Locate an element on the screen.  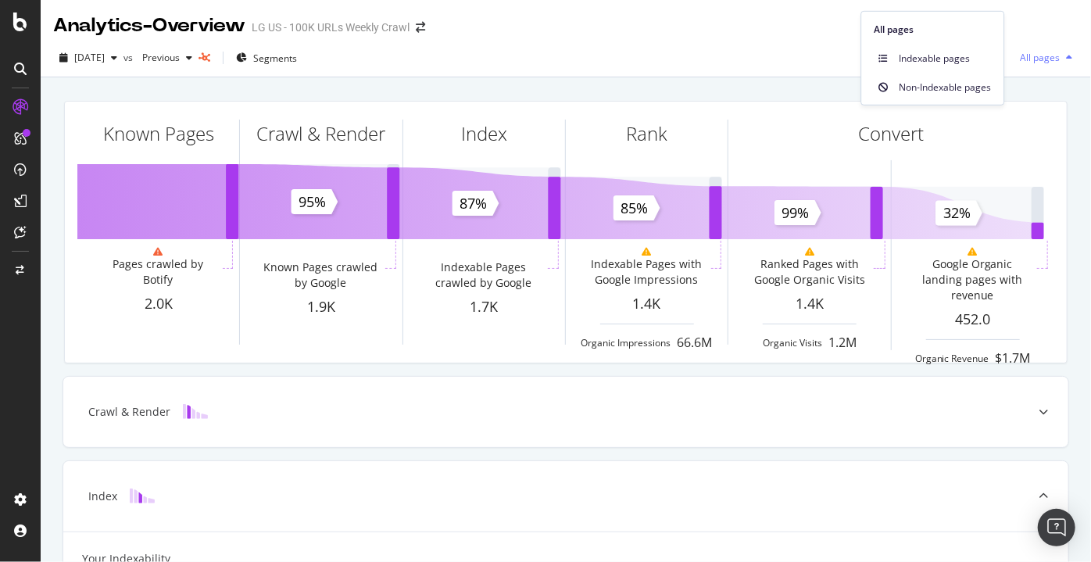
span: 2025 Aug. 31st is located at coordinates (89, 57).